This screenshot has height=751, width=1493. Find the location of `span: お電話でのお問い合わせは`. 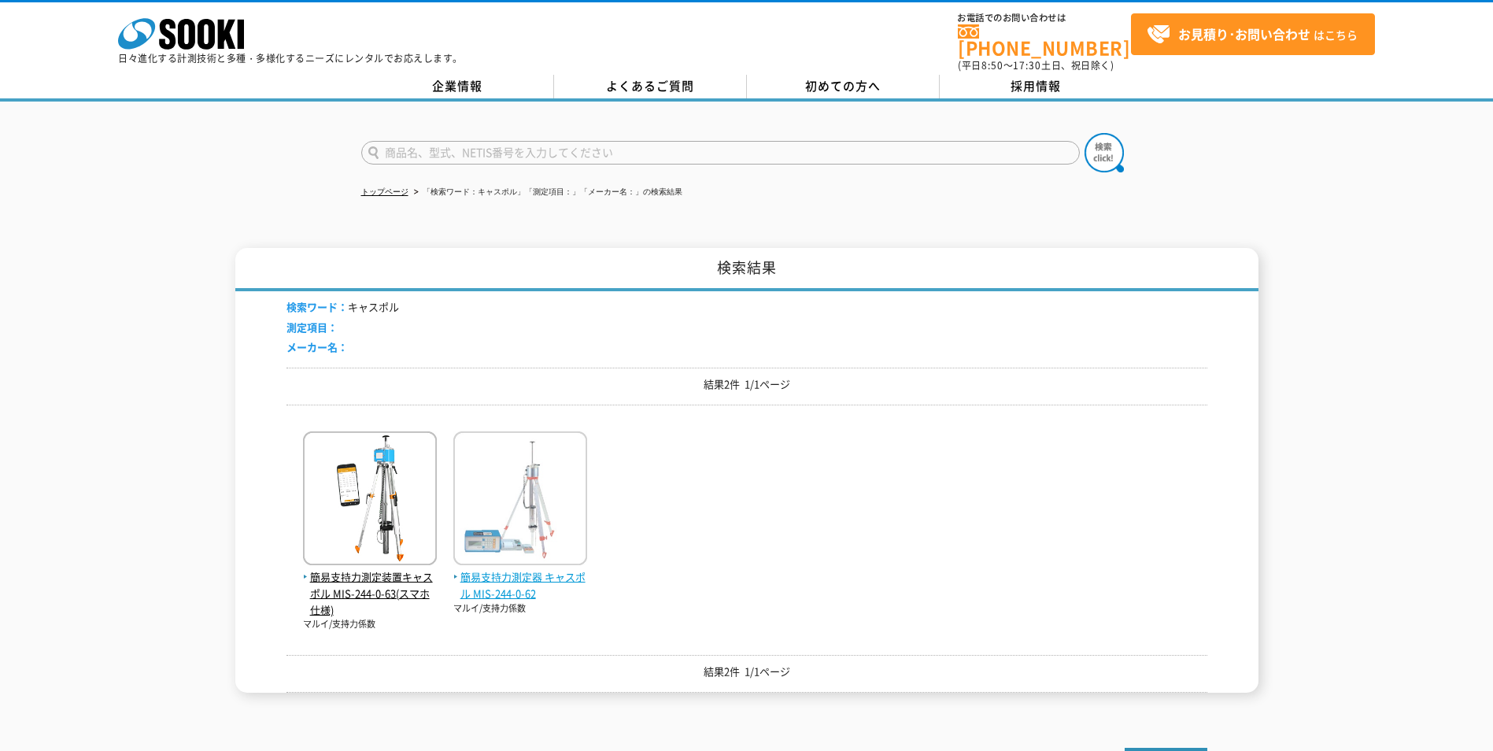

span: お電話でのお問い合わせは is located at coordinates (1044, 18).